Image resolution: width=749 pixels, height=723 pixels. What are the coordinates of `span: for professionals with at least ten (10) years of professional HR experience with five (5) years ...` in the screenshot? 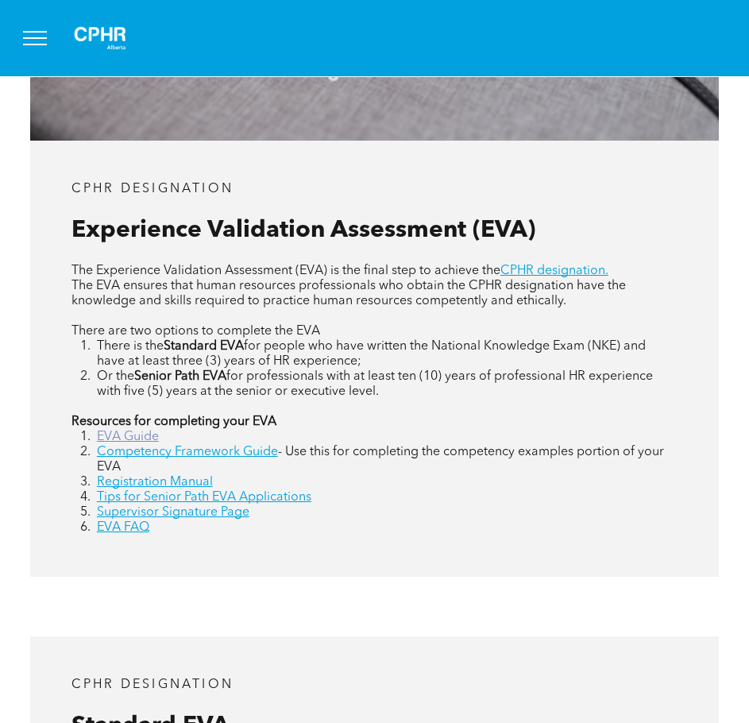 It's located at (375, 384).